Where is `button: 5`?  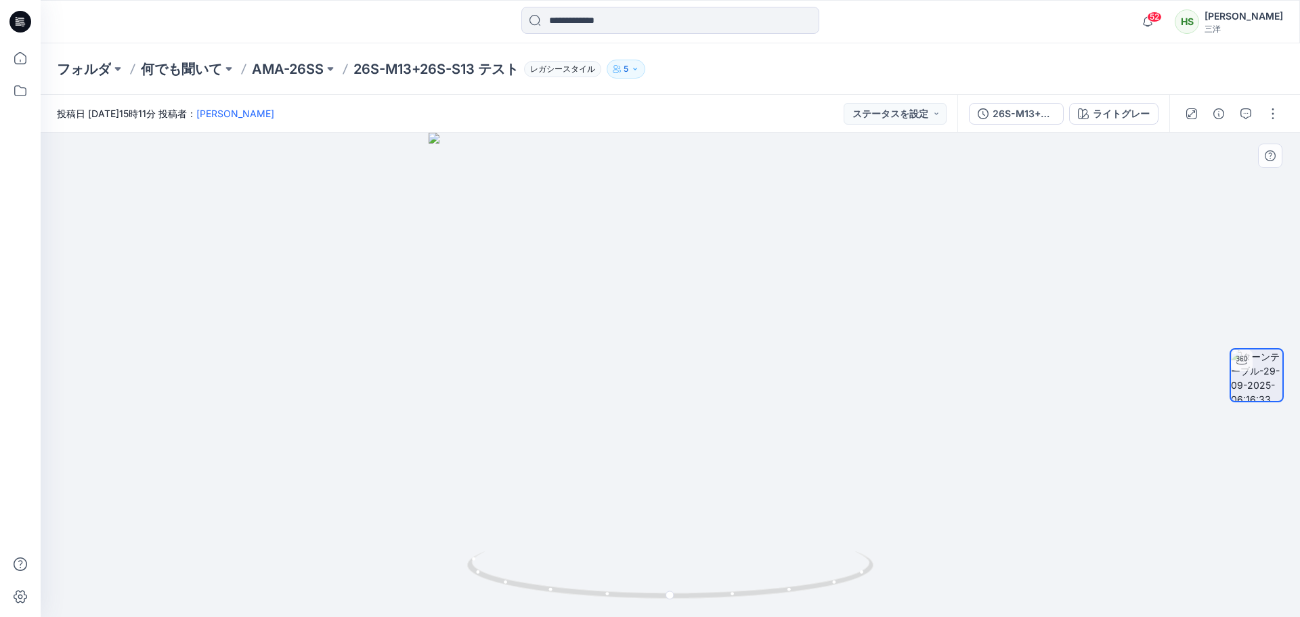
button: 5 is located at coordinates (626, 69).